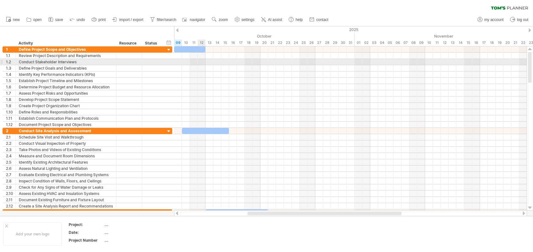 This screenshot has width=533, height=252. What do you see at coordinates (66, 150) in the screenshot?
I see `div: Take Photos and Videos of Existing Conditions` at bounding box center [66, 150].